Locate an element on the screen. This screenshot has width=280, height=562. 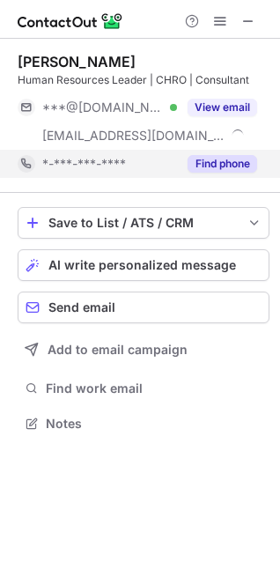
div: Save to List / ATS / CRM is located at coordinates (144, 223).